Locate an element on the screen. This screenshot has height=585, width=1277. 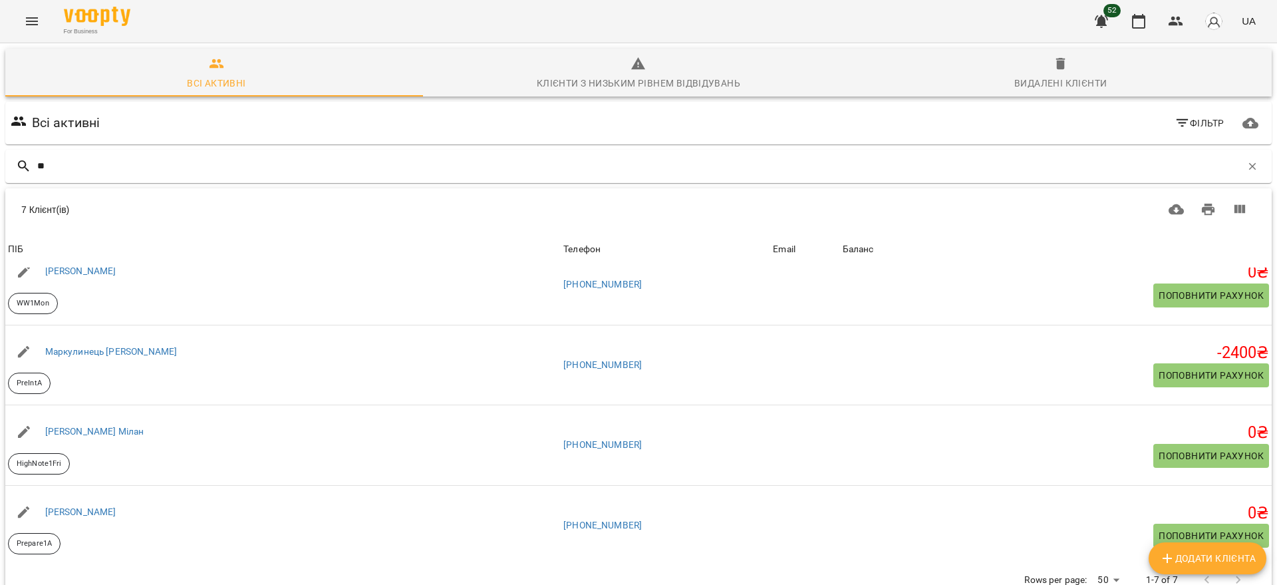
div: 7 Клієнт(ів) is located at coordinates (318, 210).